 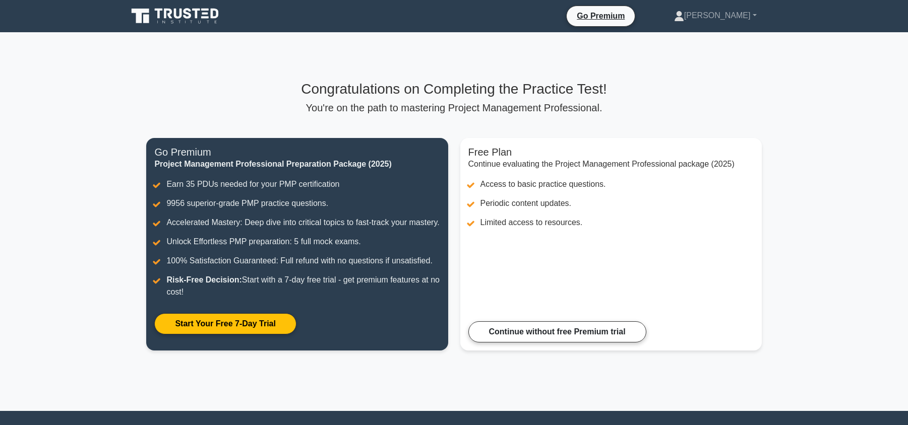 What do you see at coordinates (454, 89) in the screenshot?
I see `h3: Congratulations on Completing the Practice Test!` at bounding box center [454, 89].